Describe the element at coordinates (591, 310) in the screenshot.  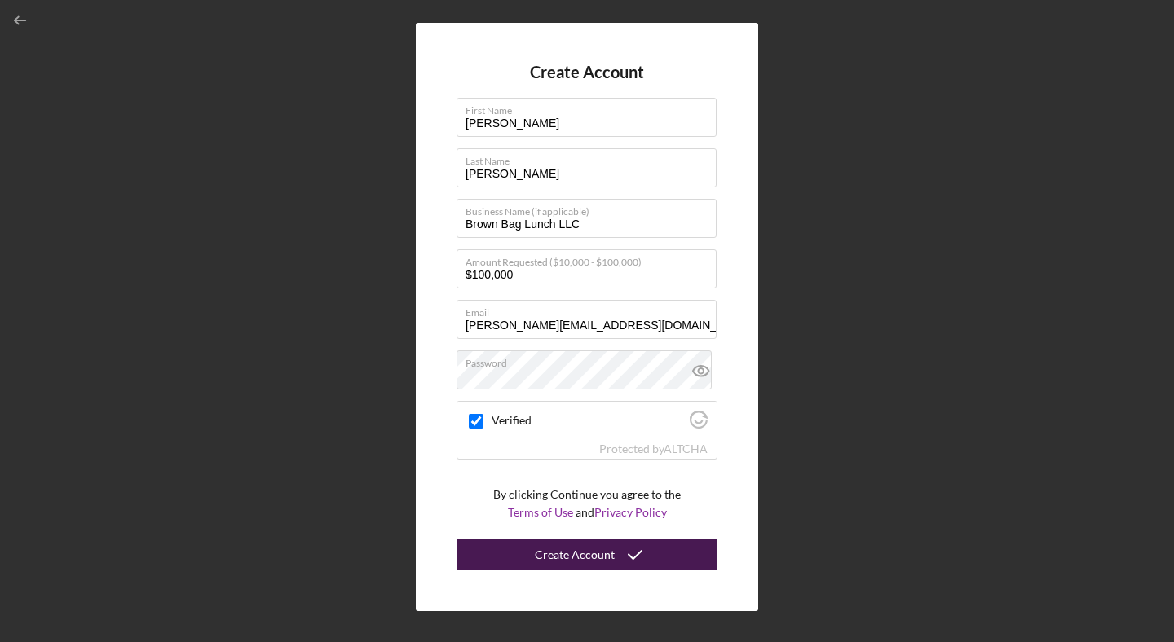
I see `label: Email` at that location.